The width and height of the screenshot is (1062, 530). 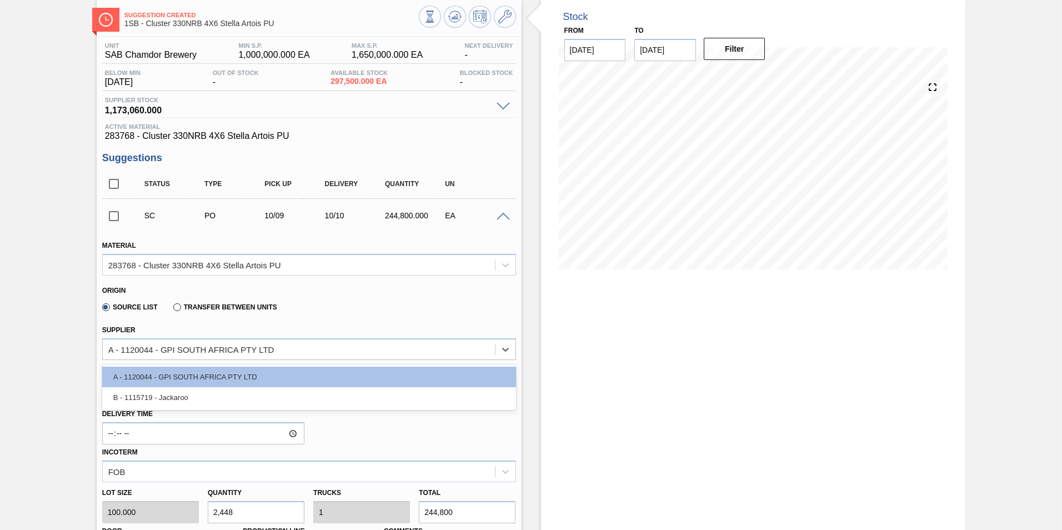 What do you see at coordinates (455, 17) in the screenshot?
I see `button: Update Chart` at bounding box center [455, 17].